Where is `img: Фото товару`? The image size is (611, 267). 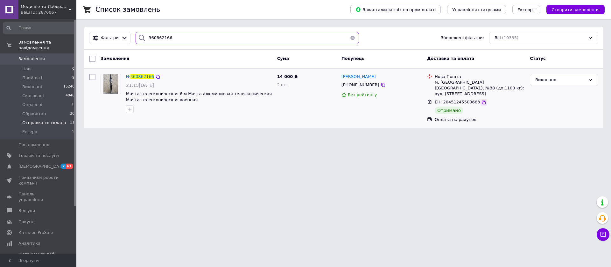
img: Фото товару is located at coordinates (111, 84).